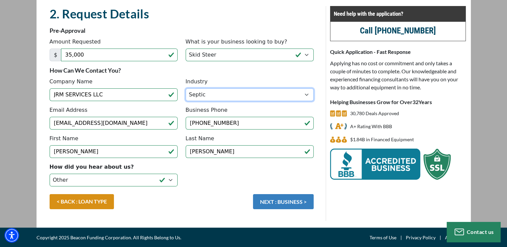  What do you see at coordinates (397, 14) in the screenshot?
I see `p: Need help with the application?` at bounding box center [397, 14].